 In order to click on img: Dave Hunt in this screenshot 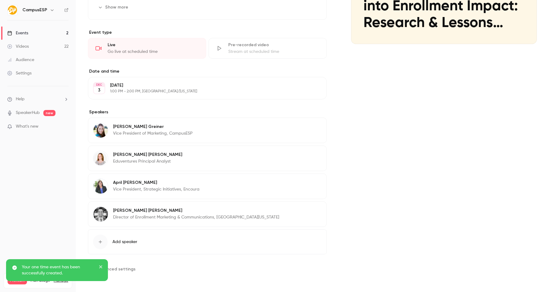, I will do `click(101, 214)`.